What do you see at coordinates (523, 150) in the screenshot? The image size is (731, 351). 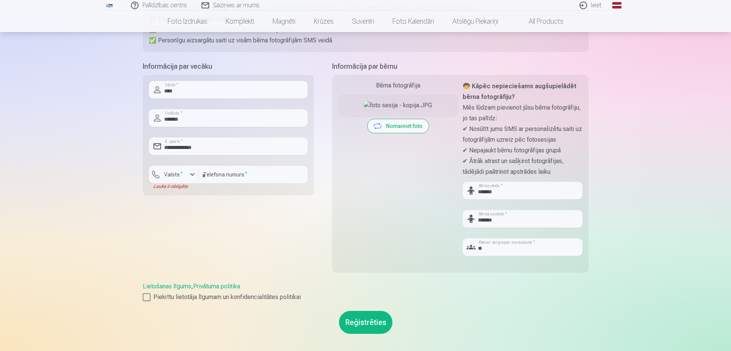 I see `p: ✔ Nepajaukt bērnu fotogrāfijas grupā` at bounding box center [523, 150].